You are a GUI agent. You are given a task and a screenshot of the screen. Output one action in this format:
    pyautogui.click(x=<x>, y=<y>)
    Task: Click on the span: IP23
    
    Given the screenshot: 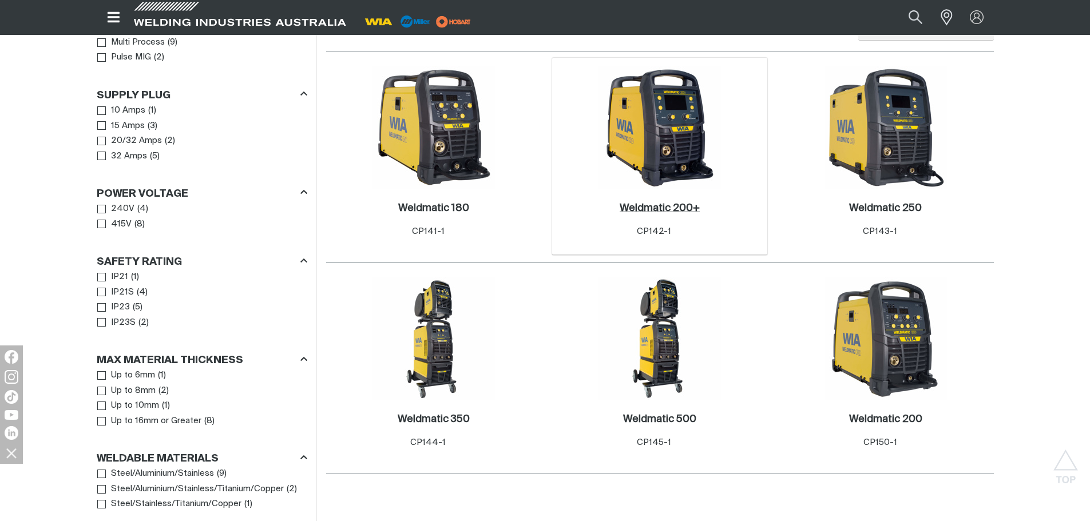 What is the action you would take?
    pyautogui.click(x=120, y=307)
    